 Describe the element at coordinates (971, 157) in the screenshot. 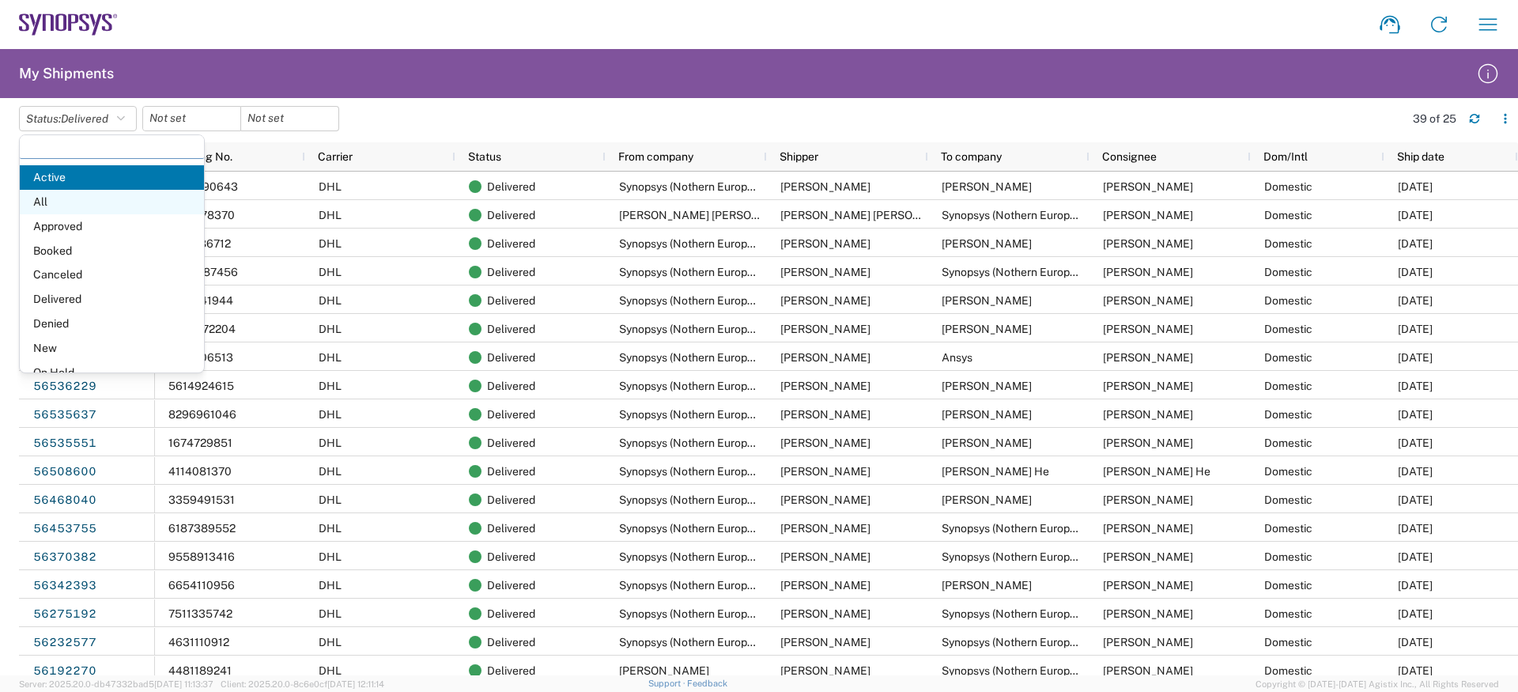

I see `span: To company` at that location.